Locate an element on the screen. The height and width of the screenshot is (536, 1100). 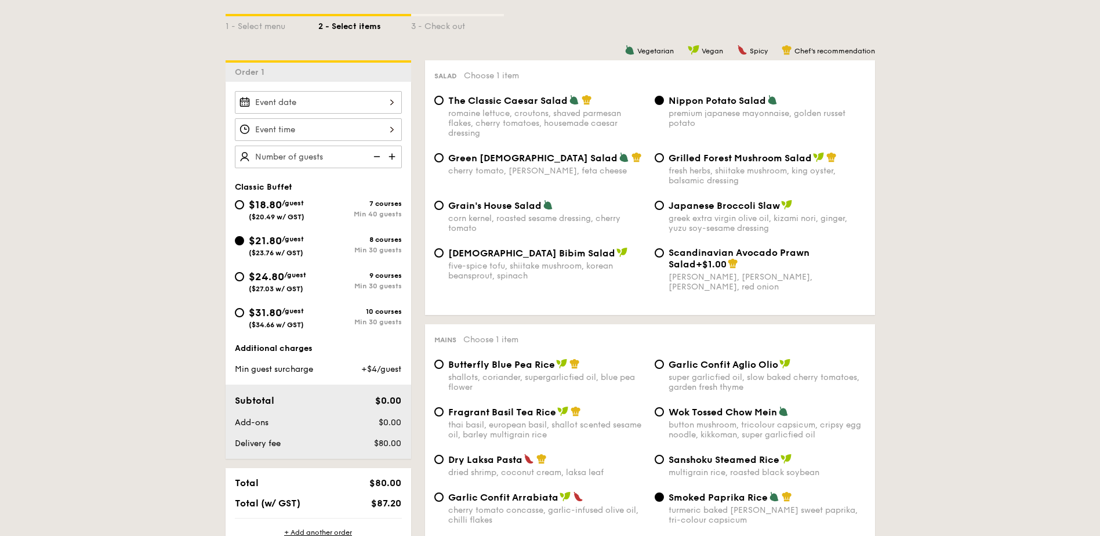
input: $31.80/guest($34.66 w/ GST)10 coursesMin 30 guests is located at coordinates (239, 313).